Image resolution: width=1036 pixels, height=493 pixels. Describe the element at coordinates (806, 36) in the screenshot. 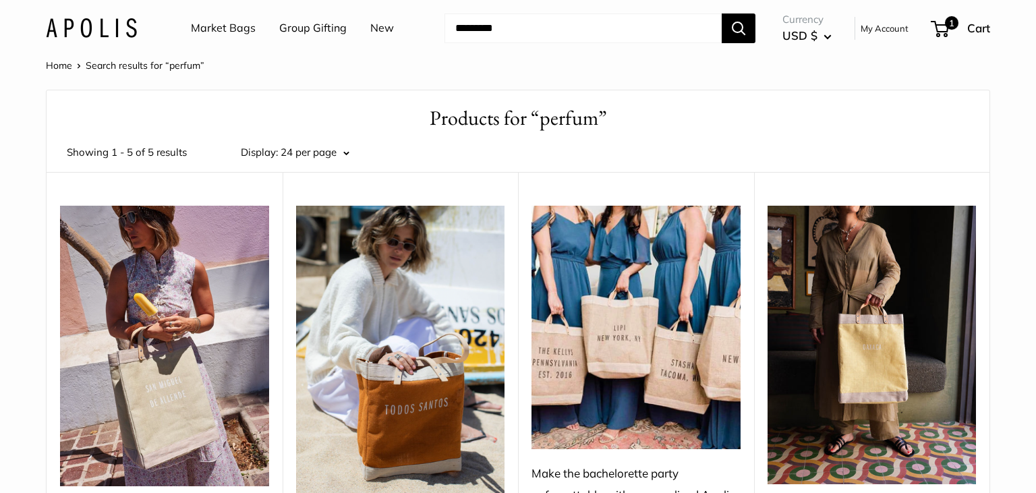

I see `button: USD $` at that location.